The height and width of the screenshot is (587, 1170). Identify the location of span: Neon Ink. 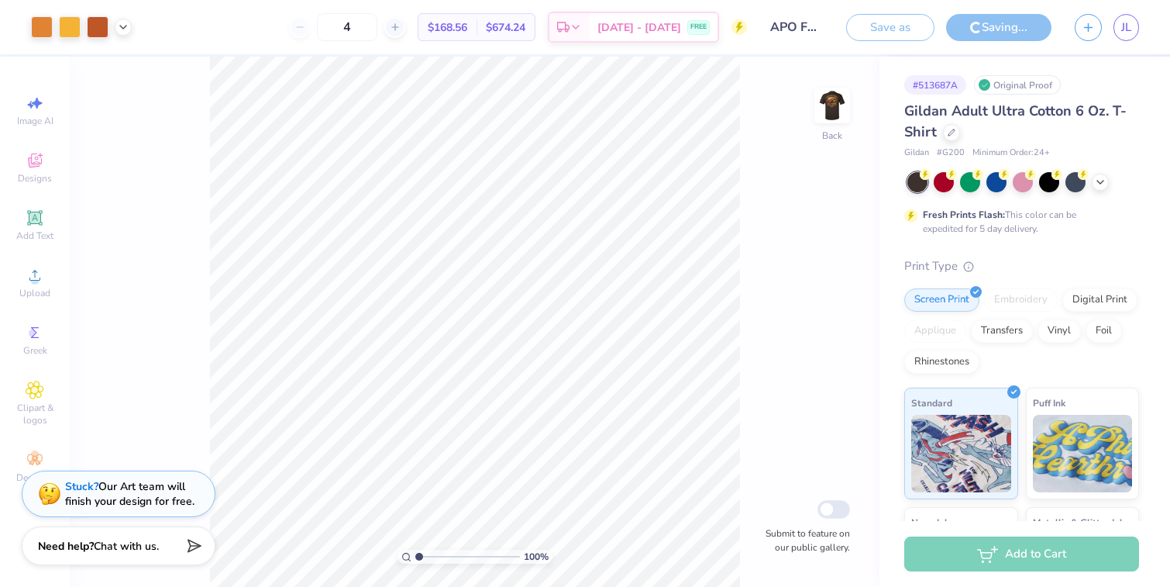
(930, 521).